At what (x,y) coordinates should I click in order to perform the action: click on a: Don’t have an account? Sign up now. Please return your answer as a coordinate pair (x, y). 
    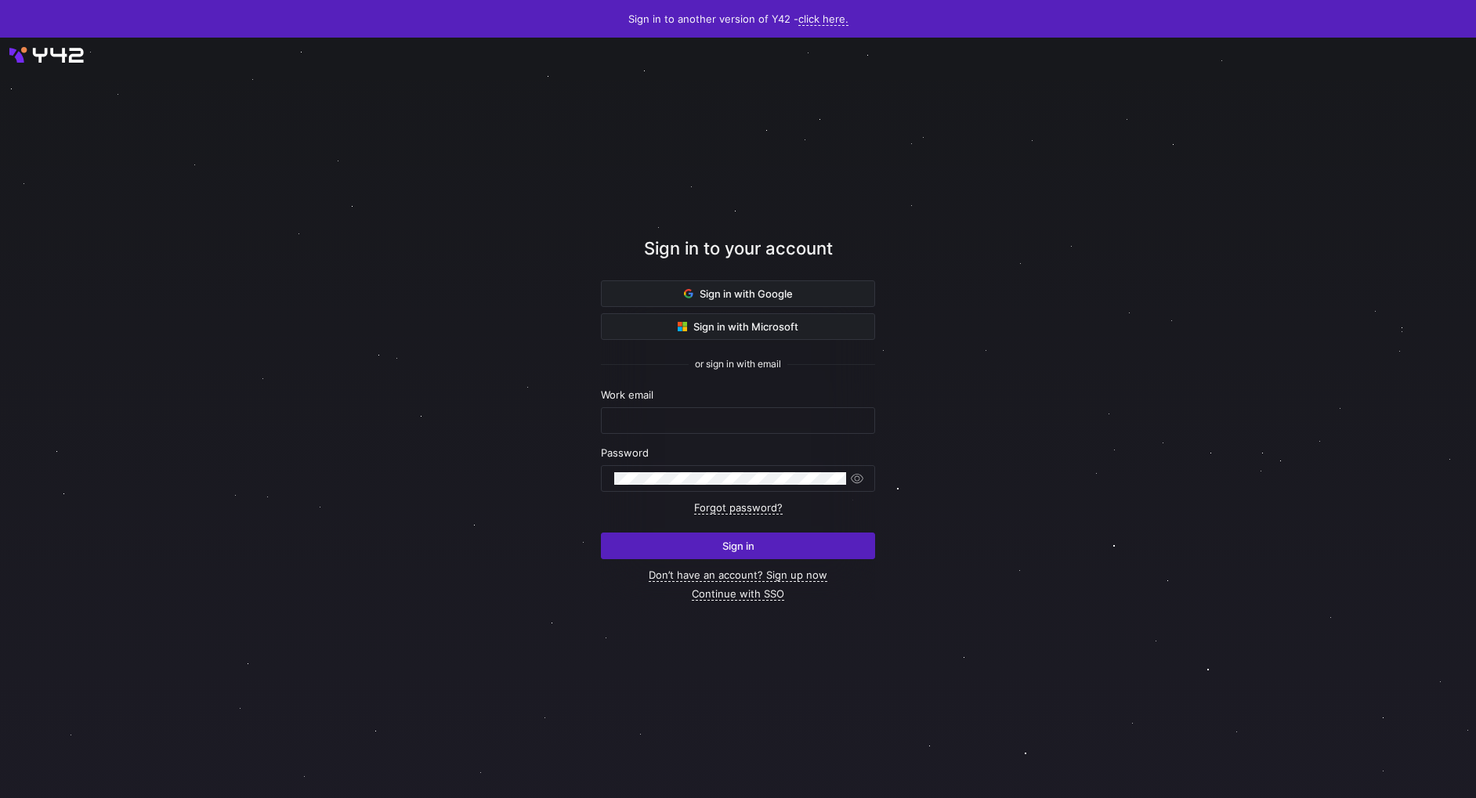
    Looking at the image, I should click on (738, 575).